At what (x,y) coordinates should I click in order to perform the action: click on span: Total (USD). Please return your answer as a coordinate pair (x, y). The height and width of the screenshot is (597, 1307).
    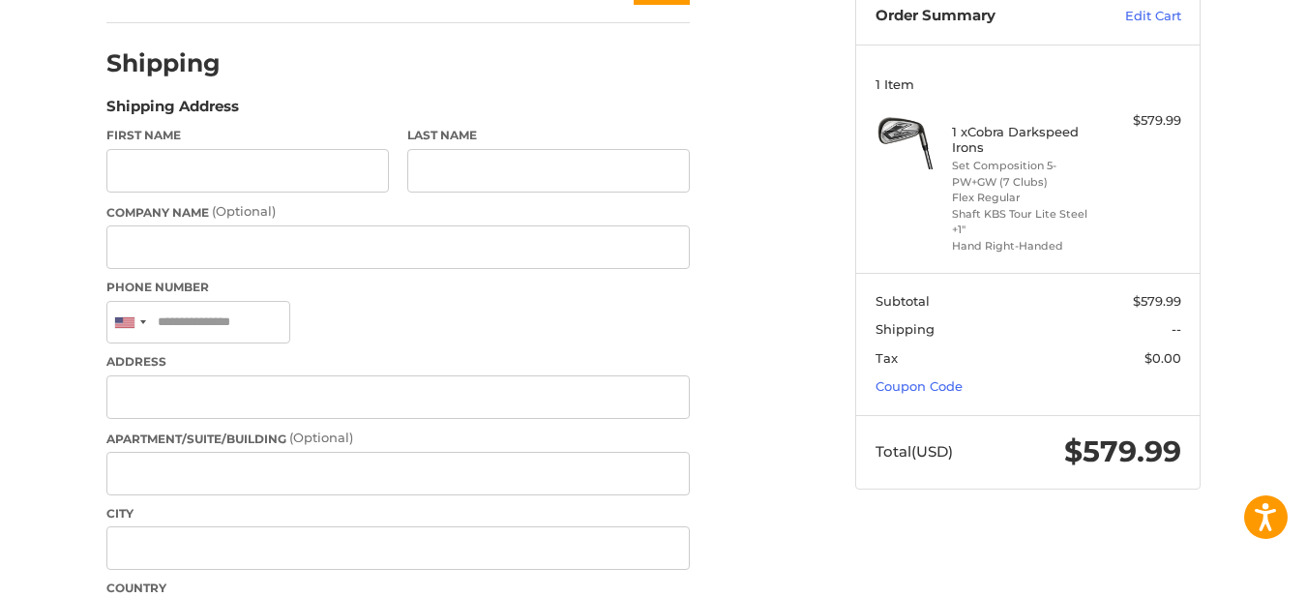
    Looking at the image, I should click on (914, 451).